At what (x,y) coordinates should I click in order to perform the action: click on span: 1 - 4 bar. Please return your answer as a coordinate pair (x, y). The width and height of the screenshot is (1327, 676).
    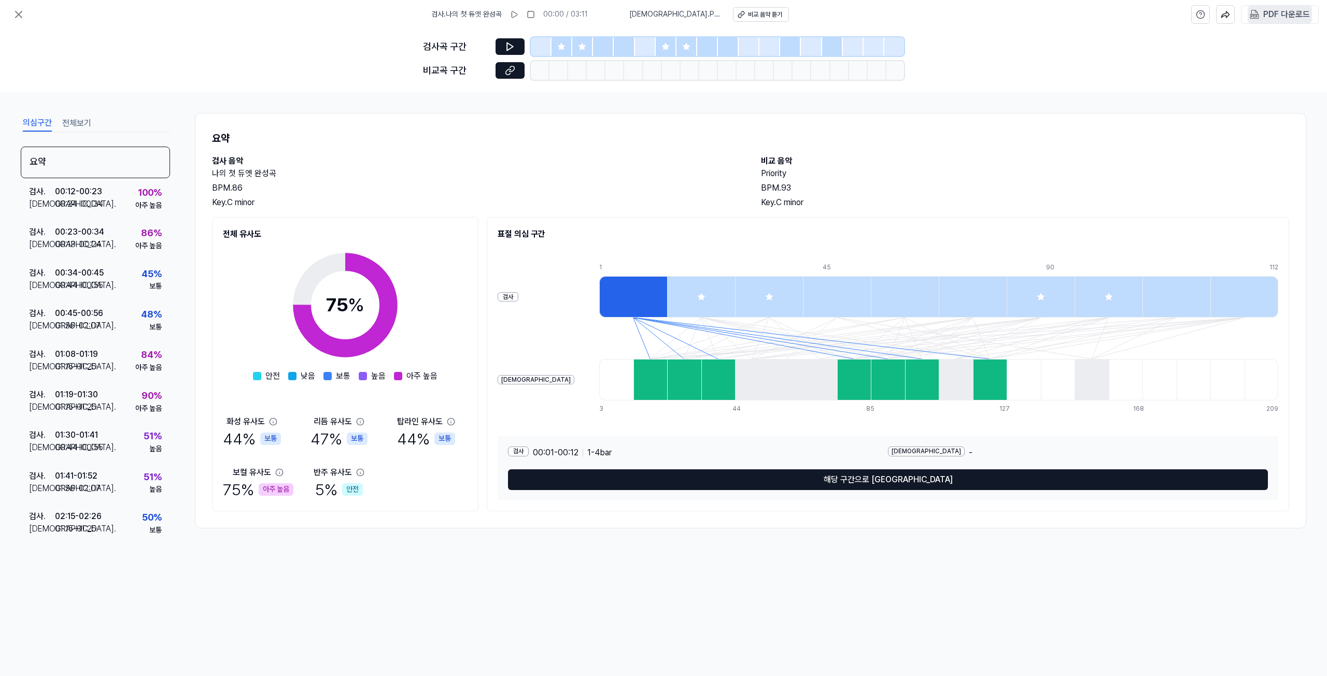
    Looking at the image, I should click on (599, 453).